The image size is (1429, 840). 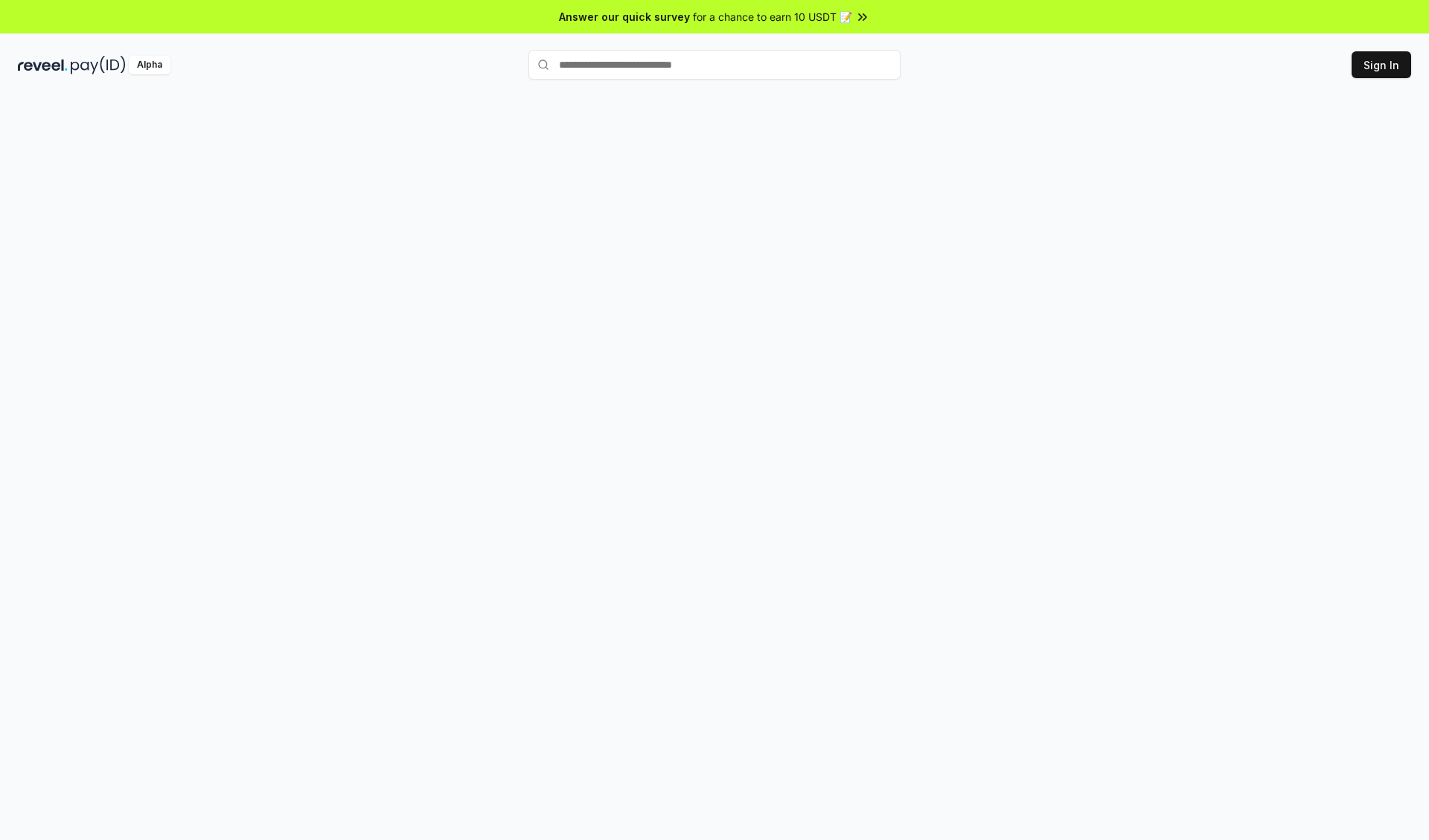 I want to click on img: pay_id, so click(x=98, y=65).